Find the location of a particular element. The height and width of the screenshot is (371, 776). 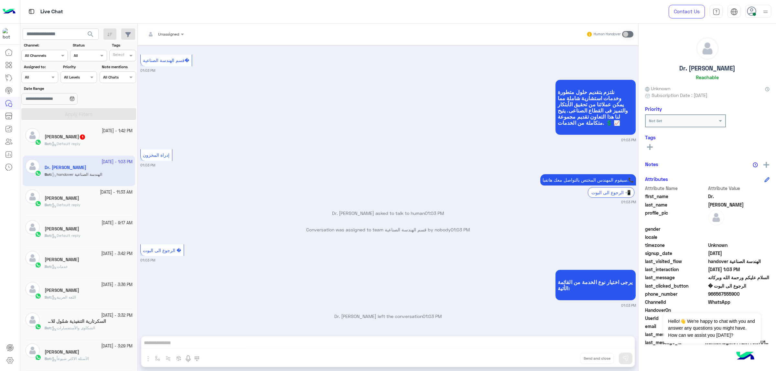

h6: Attributes is located at coordinates (656, 179).